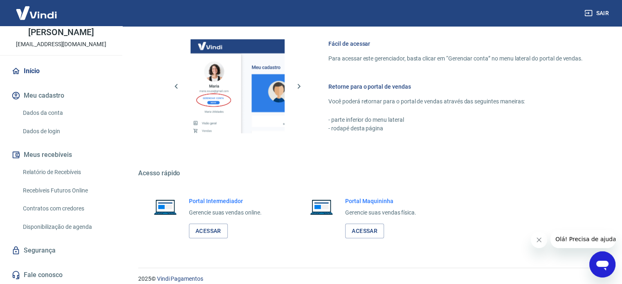  Describe the element at coordinates (66, 131) in the screenshot. I see `a: Dados de login` at that location.